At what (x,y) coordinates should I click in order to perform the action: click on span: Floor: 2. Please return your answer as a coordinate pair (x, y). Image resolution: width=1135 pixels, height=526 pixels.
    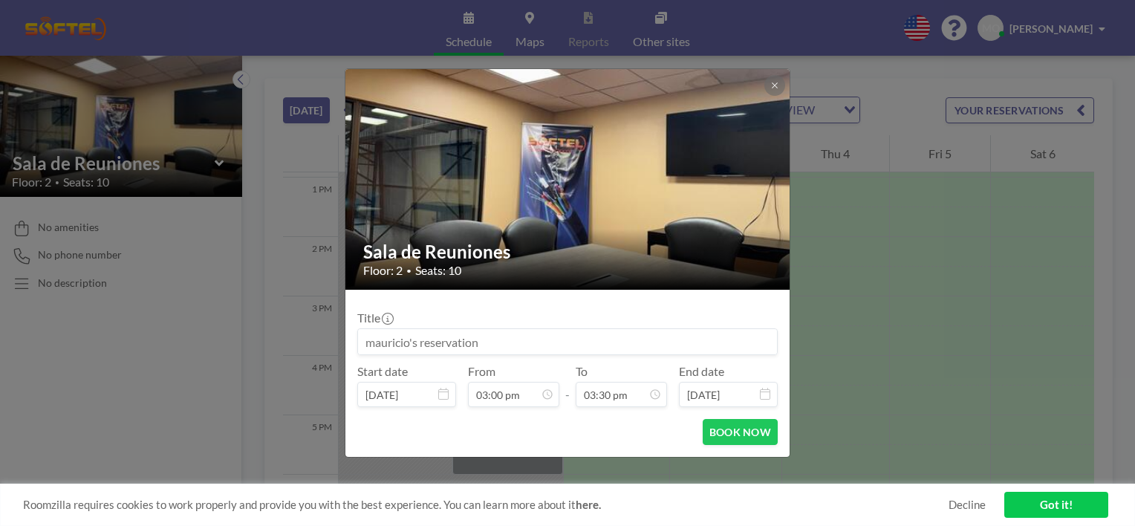
    Looking at the image, I should click on (383, 270).